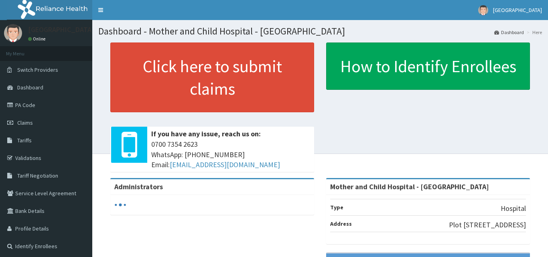  I want to click on a: Click here to submit claims, so click(212, 77).